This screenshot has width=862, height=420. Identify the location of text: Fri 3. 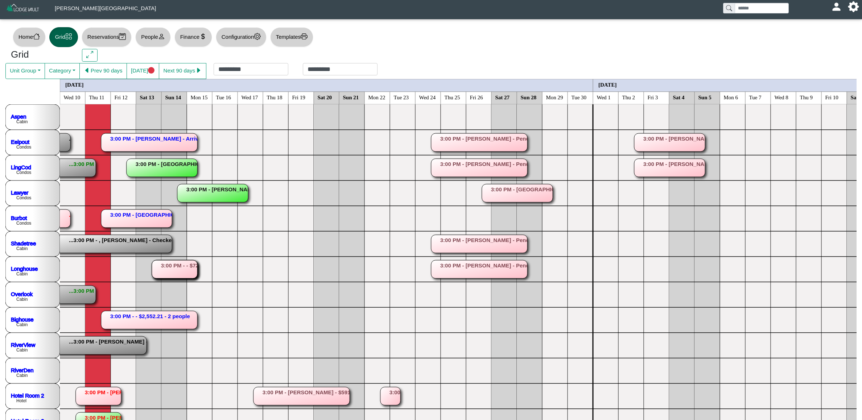
(653, 97).